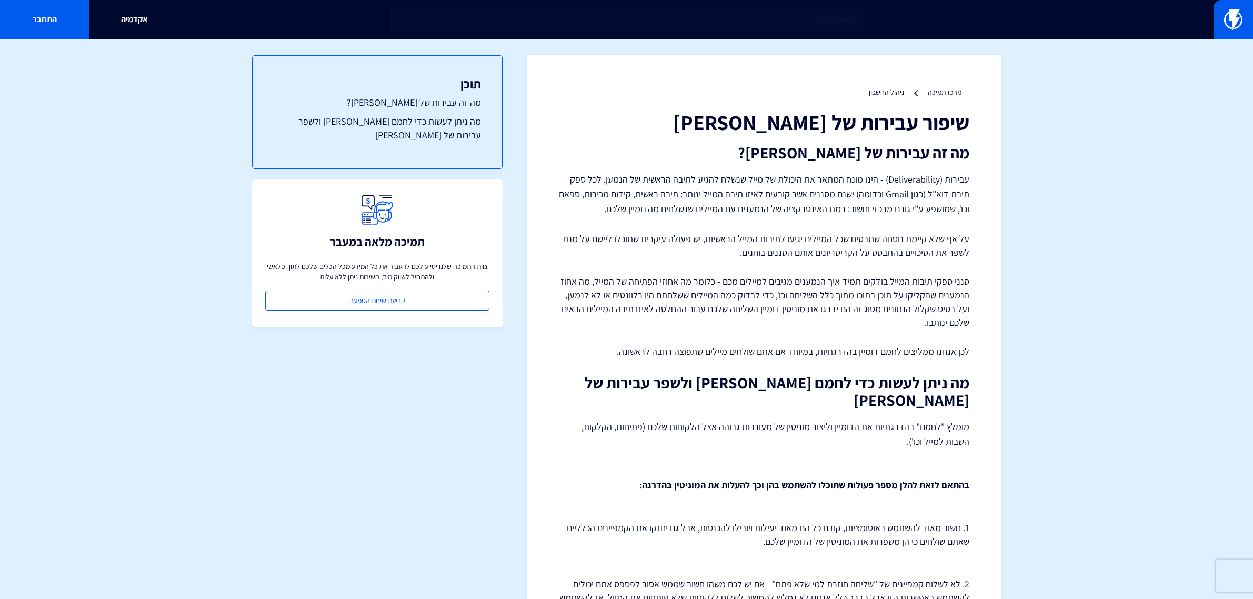 The height and width of the screenshot is (599, 1253). Describe the element at coordinates (764, 527) in the screenshot. I see `p: 1. חשוב מאוד להשתמש באוטומציות, קודם כל הם מאוד יעילות ויובילו להכנסות, אבל גם יחזקו את הקמפיינים...` at that location.